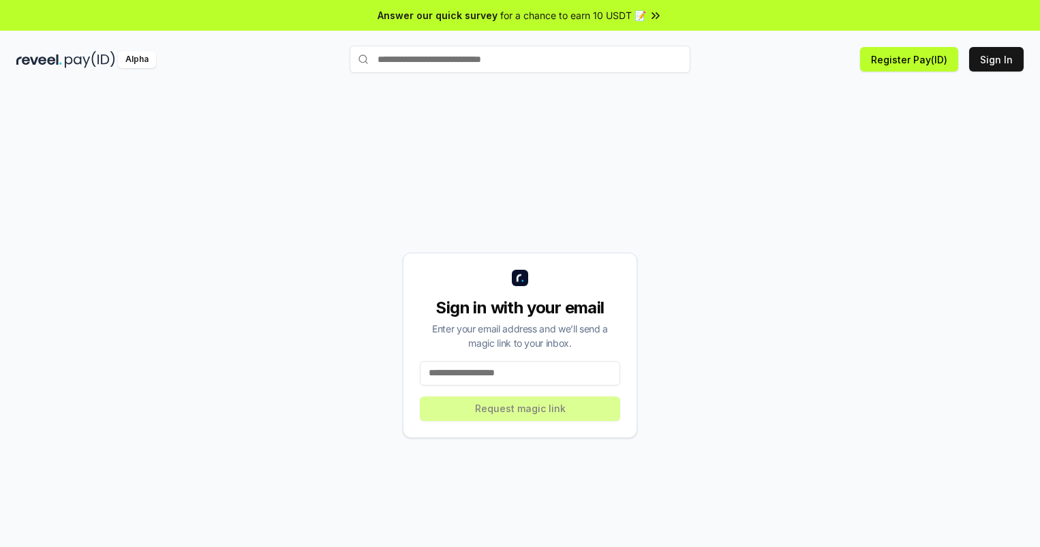 This screenshot has height=547, width=1040. Describe the element at coordinates (997, 59) in the screenshot. I see `button: Sign In` at that location.